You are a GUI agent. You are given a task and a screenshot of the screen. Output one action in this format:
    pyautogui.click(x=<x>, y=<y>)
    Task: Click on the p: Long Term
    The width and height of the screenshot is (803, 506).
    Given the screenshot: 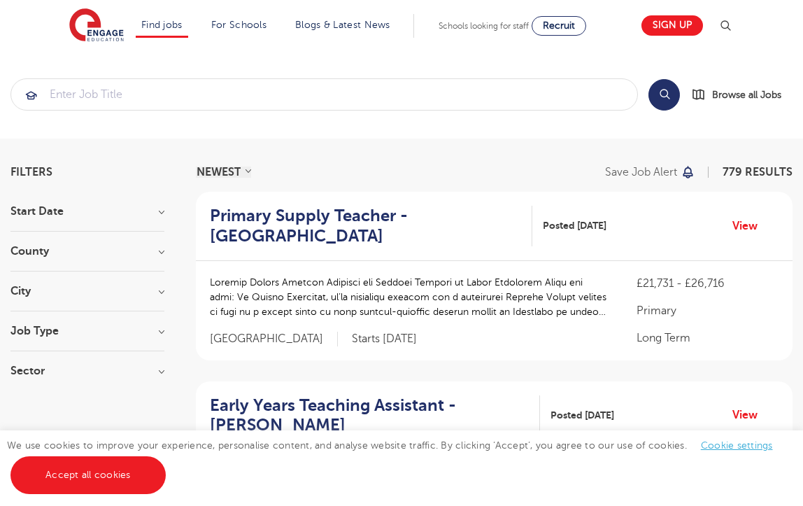 What is the action you would take?
    pyautogui.click(x=707, y=338)
    